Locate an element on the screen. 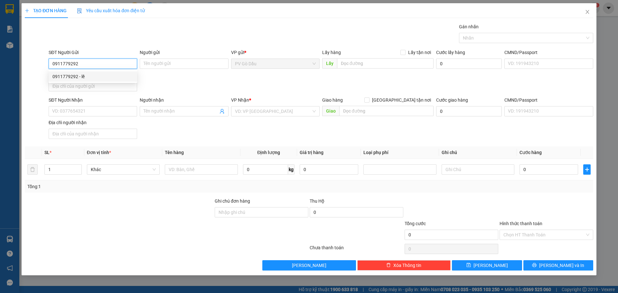 The height and width of the screenshot is (293, 618). span: Thu Hộ is located at coordinates (317, 201).